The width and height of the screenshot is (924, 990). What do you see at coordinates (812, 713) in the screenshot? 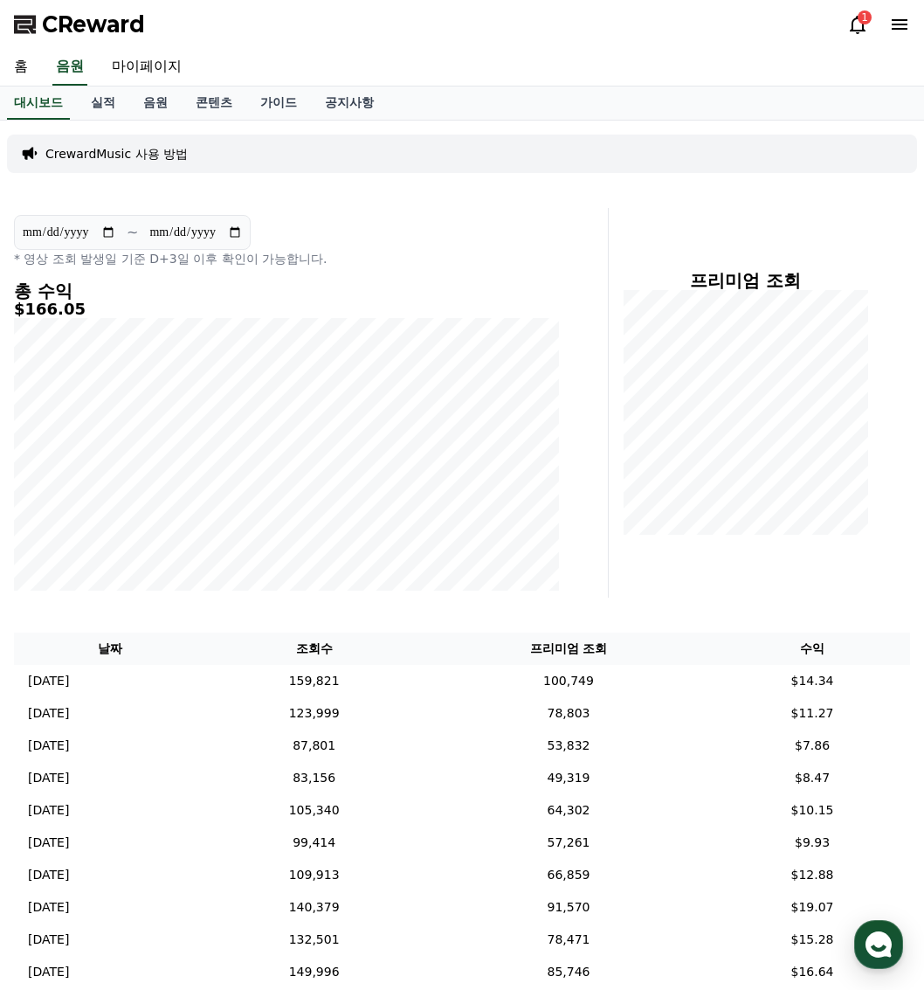
I see `td: $11.27` at bounding box center [812, 713].